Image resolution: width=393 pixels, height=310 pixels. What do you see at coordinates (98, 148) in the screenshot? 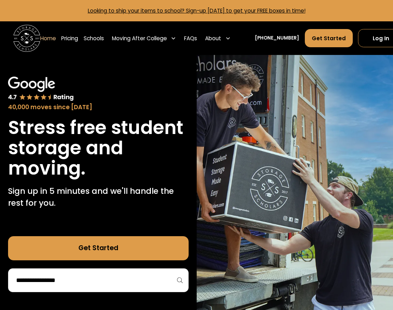
I see `h1: Stress free student storage and moving.` at bounding box center [98, 148].